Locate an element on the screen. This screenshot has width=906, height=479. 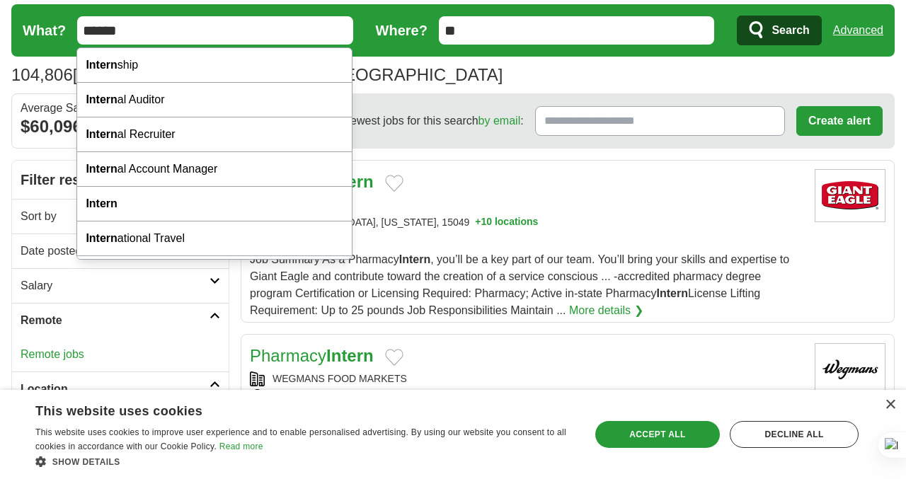
span: This website uses cookies to improve user experience and to enable personalised advertising. By u... is located at coordinates (301, 440).